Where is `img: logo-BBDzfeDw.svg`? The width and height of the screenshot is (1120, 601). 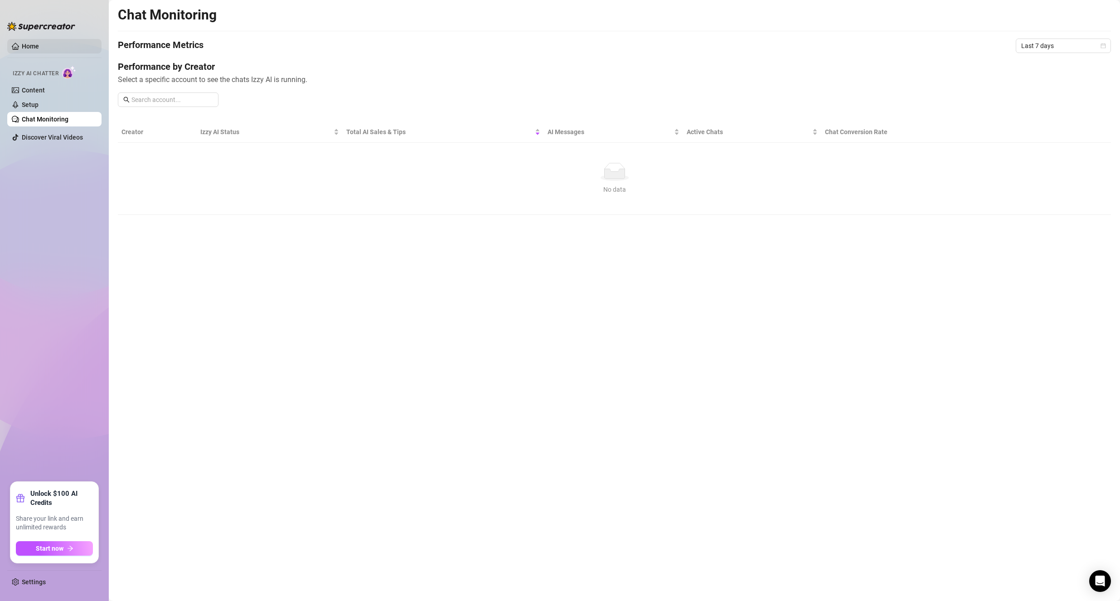
img: logo-BBDzfeDw.svg is located at coordinates (41, 26).